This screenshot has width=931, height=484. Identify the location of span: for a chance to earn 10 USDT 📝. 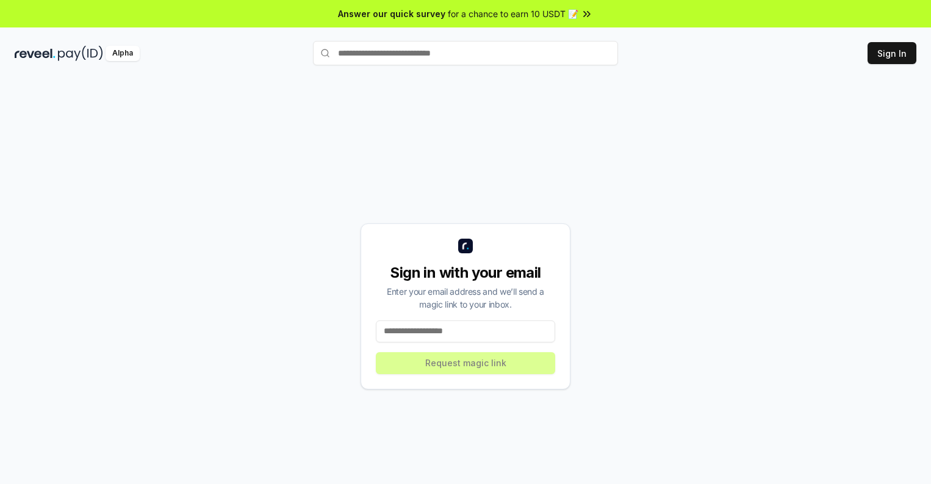
(513, 13).